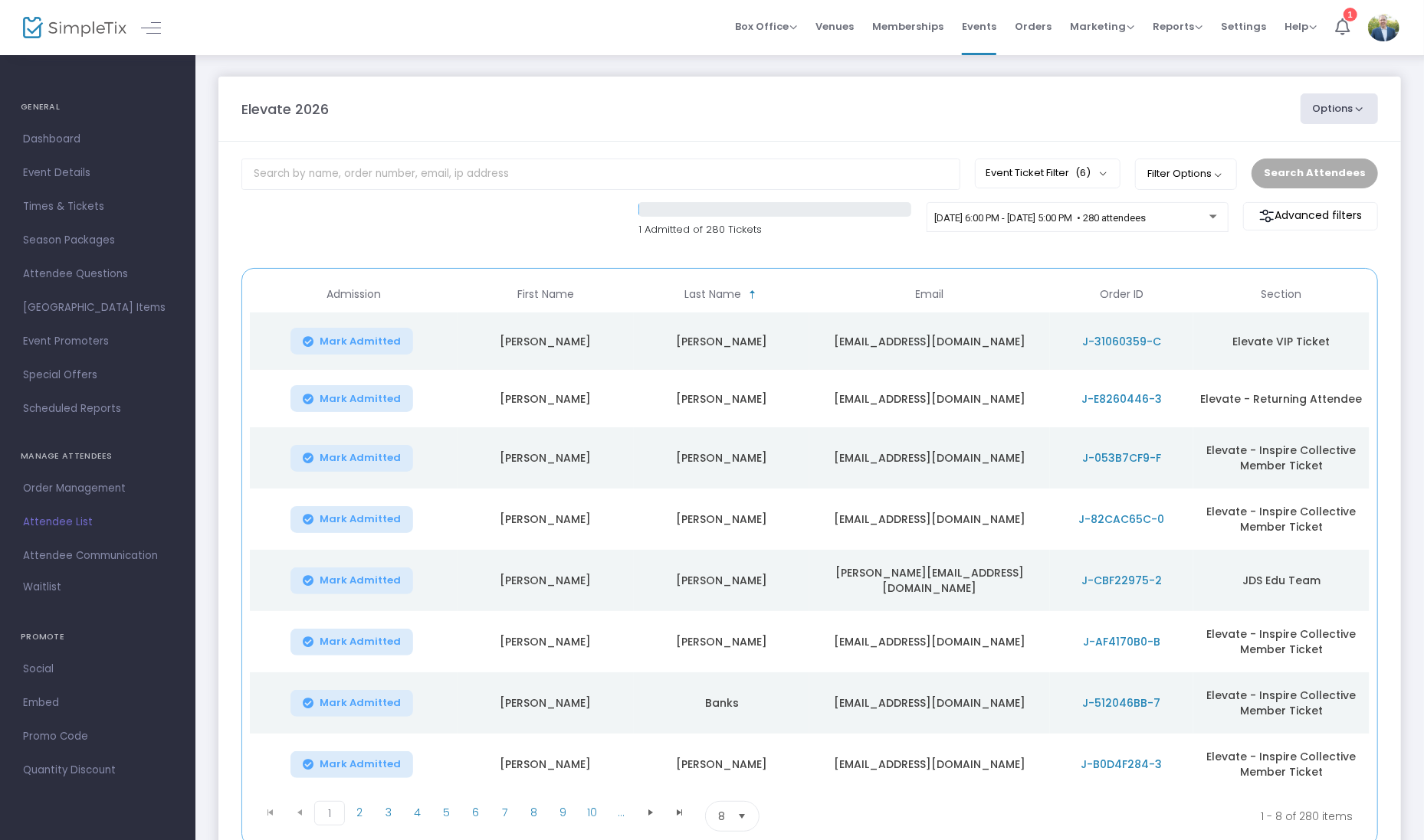 The width and height of the screenshot is (1424, 840). Describe the element at coordinates (446, 813) in the screenshot. I see `span: Page 5` at that location.